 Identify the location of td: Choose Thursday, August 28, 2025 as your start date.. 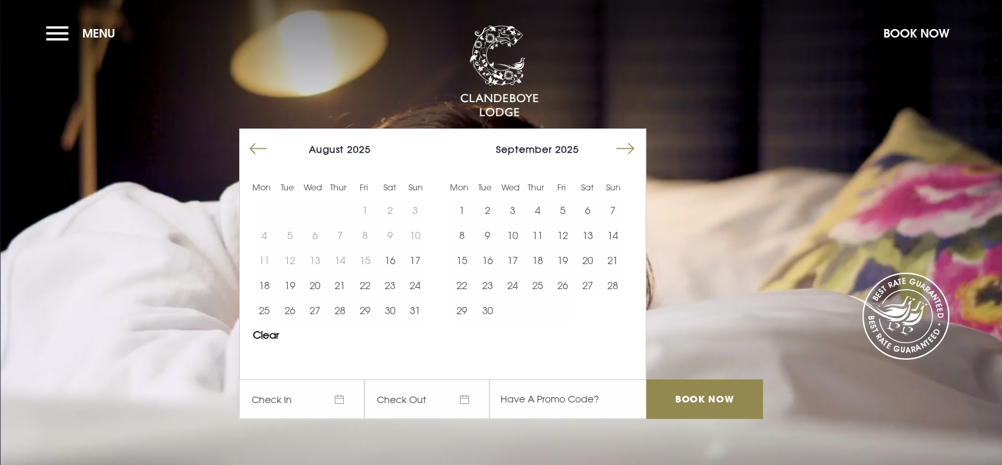
(340, 310).